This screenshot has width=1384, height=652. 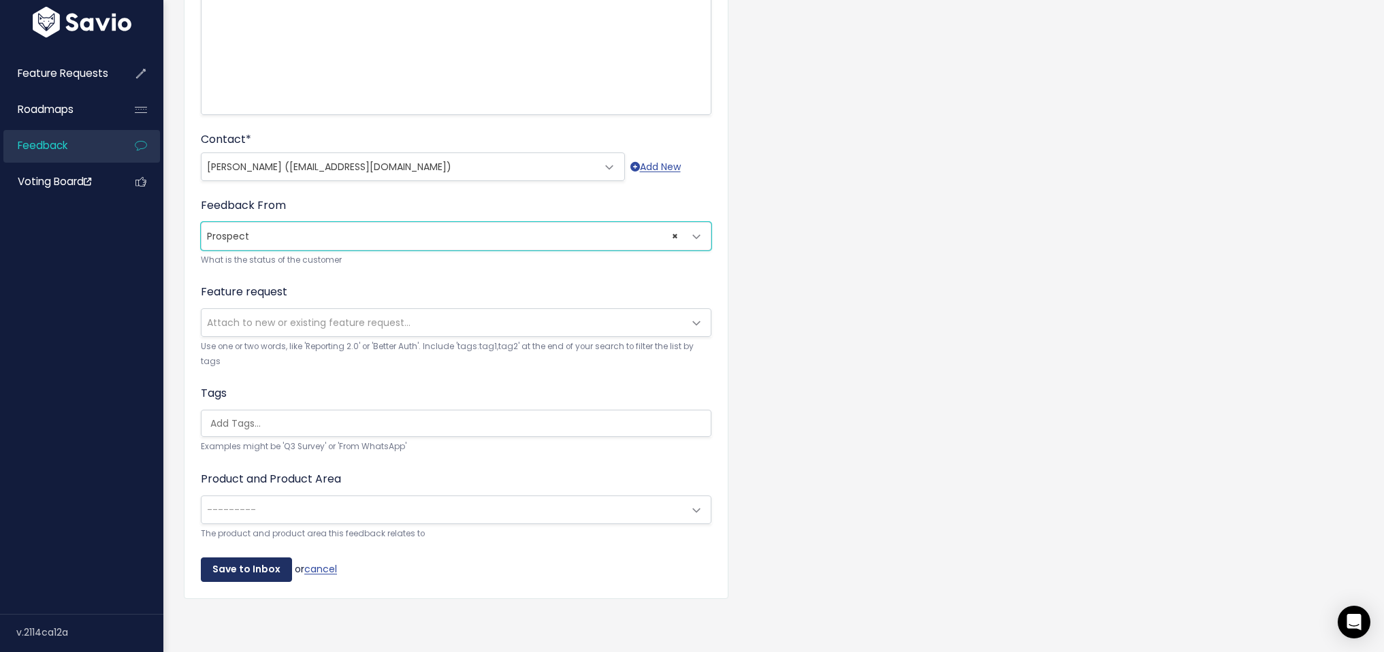 What do you see at coordinates (58, 110) in the screenshot?
I see `a: Roadmaps` at bounding box center [58, 110].